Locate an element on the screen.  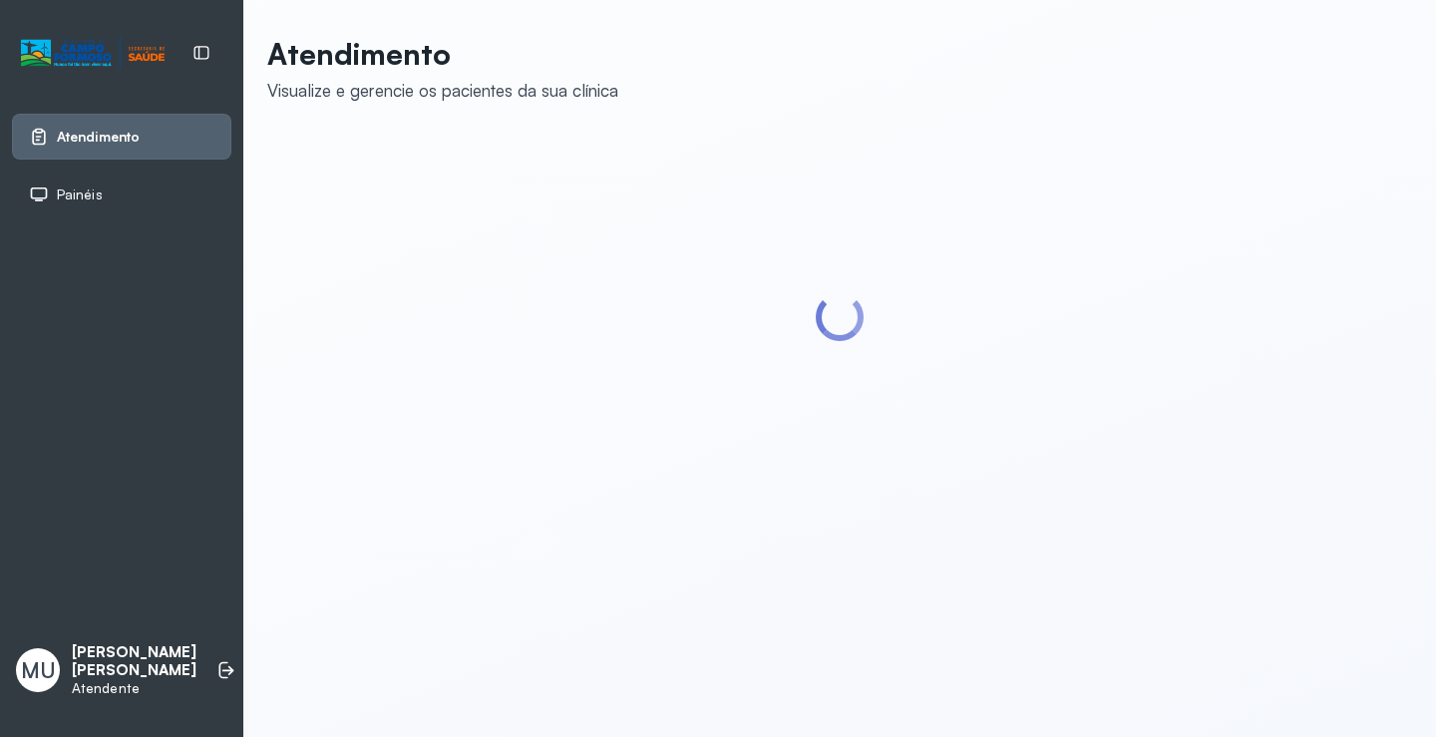
span: MU is located at coordinates (38, 670).